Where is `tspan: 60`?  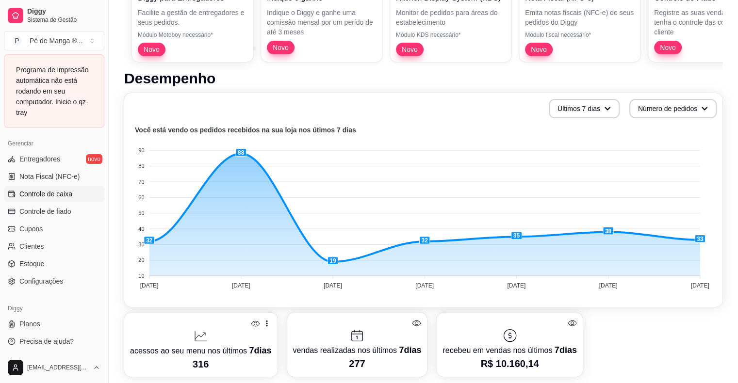
tspan: 60 is located at coordinates (141, 198).